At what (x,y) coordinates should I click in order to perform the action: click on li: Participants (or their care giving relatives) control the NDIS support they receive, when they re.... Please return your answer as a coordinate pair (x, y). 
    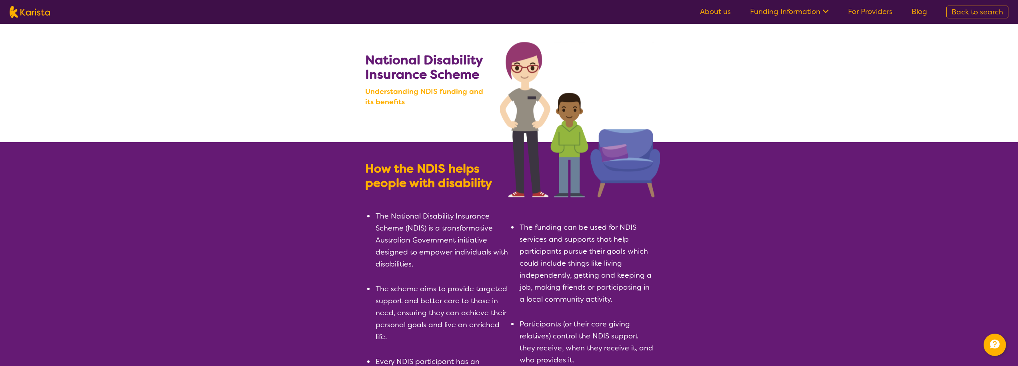
    Looking at the image, I should click on (586, 342).